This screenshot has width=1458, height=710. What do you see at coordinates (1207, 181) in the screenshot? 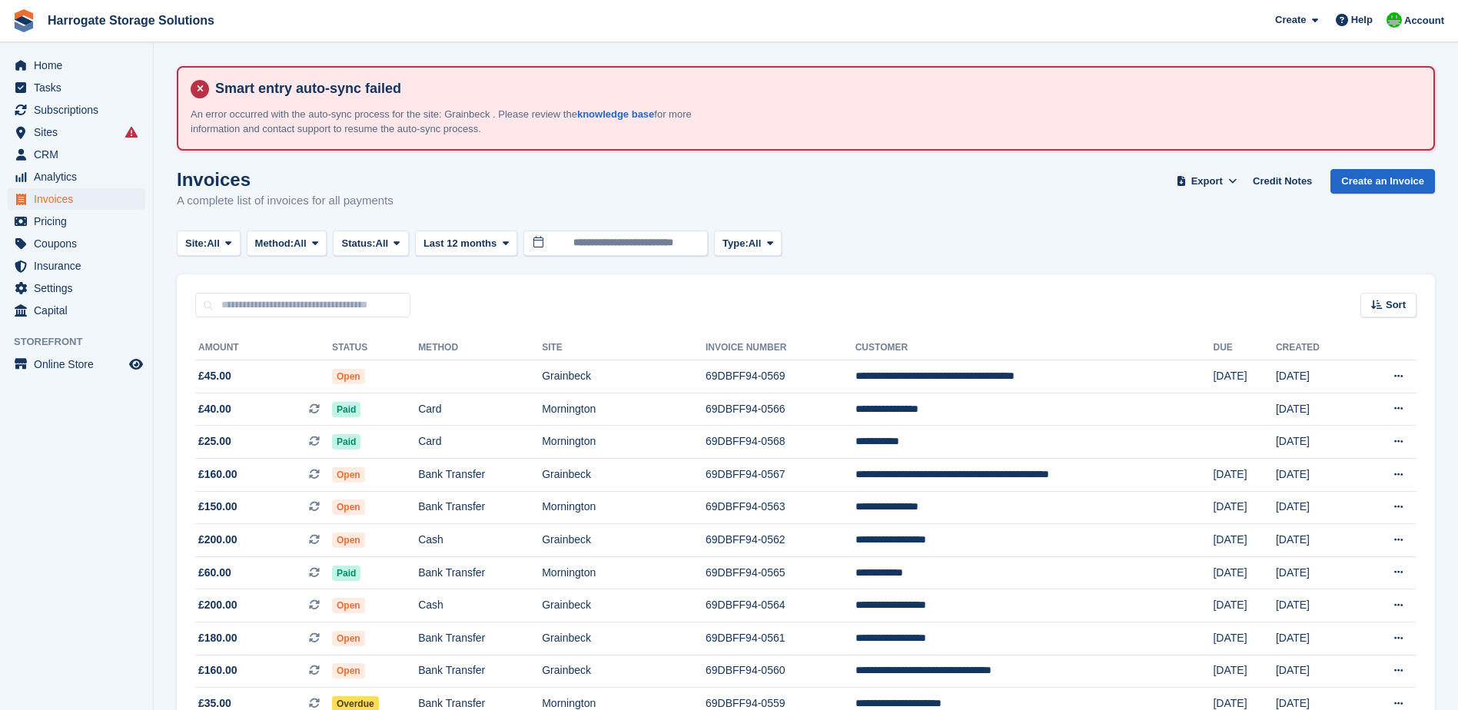
I see `button: Export` at bounding box center [1207, 181].